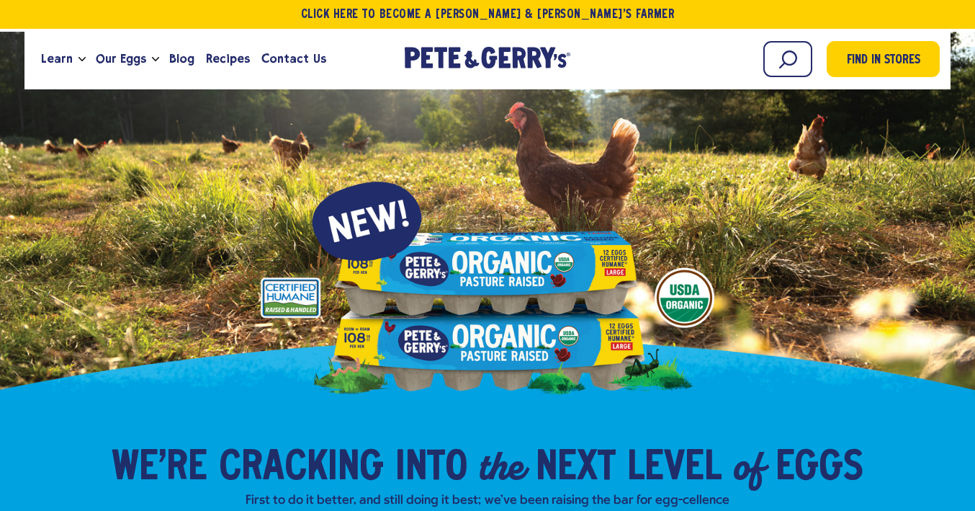 Image resolution: width=975 pixels, height=511 pixels. I want to click on em: the, so click(501, 465).